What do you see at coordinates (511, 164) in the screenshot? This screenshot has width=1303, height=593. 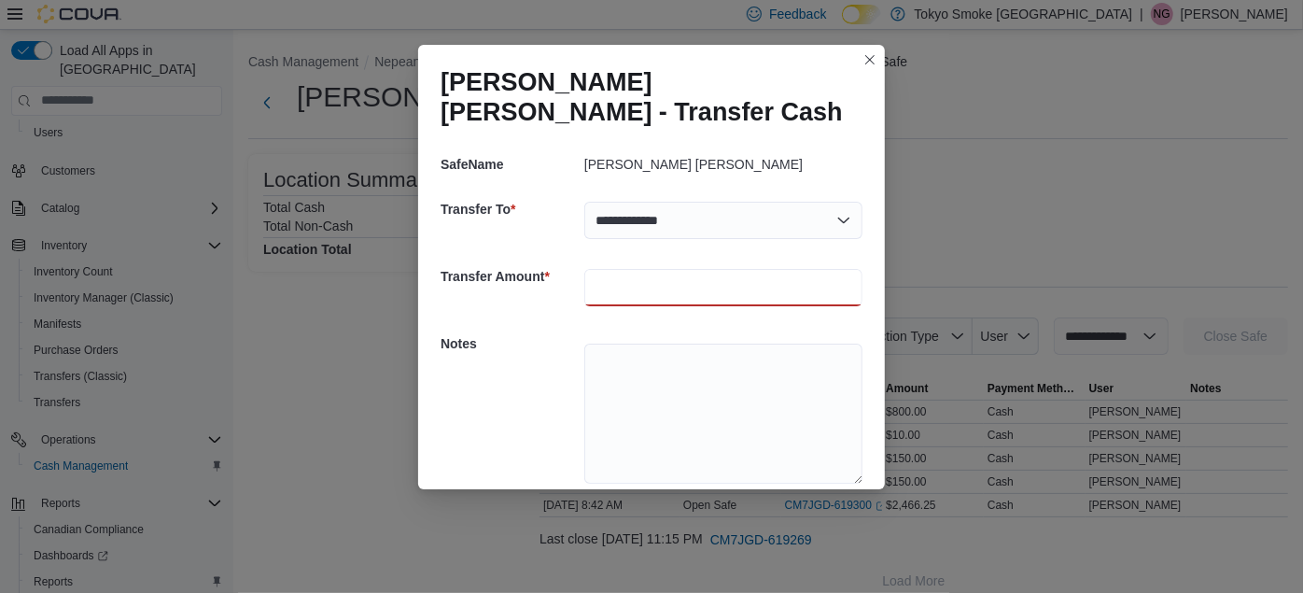 I see `h5: SafeName` at bounding box center [511, 164].